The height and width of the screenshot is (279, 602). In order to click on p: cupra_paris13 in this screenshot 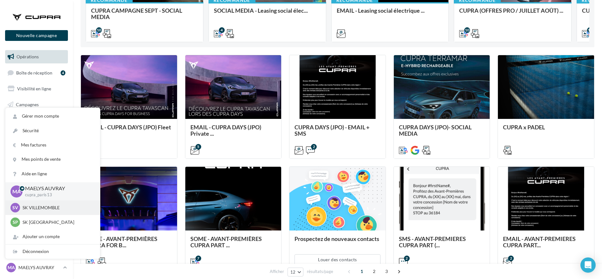, I will do `click(57, 195)`.